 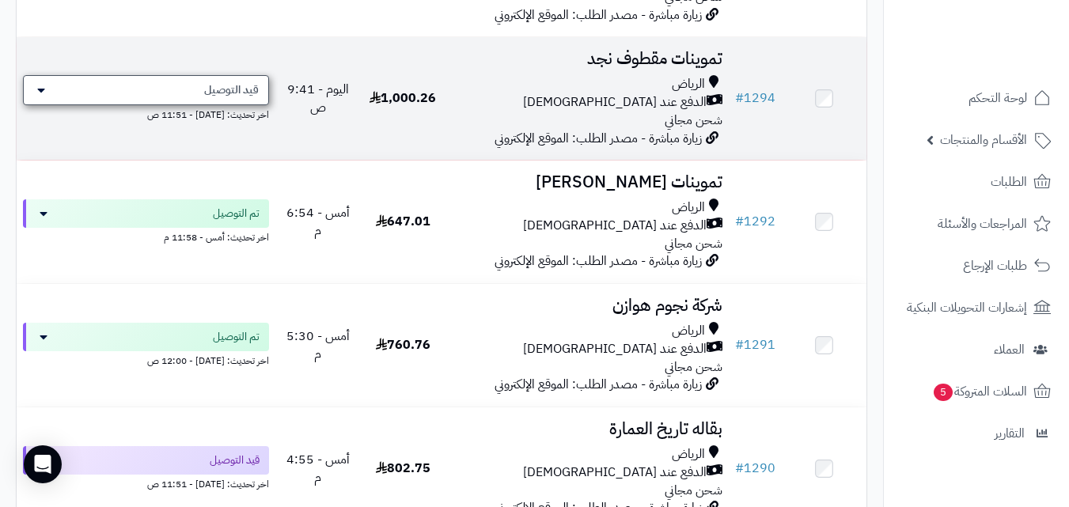 What do you see at coordinates (587, 59) in the screenshot?
I see `h3: تموينات مقطوف نجد` at bounding box center [587, 59].